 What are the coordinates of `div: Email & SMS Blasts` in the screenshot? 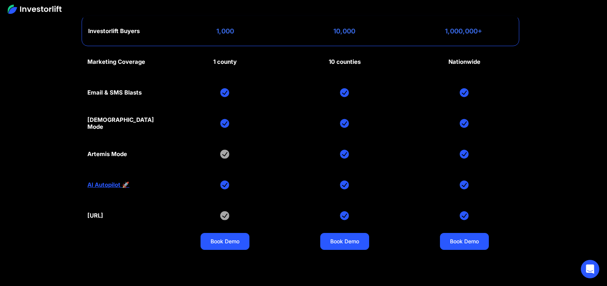 It's located at (114, 93).